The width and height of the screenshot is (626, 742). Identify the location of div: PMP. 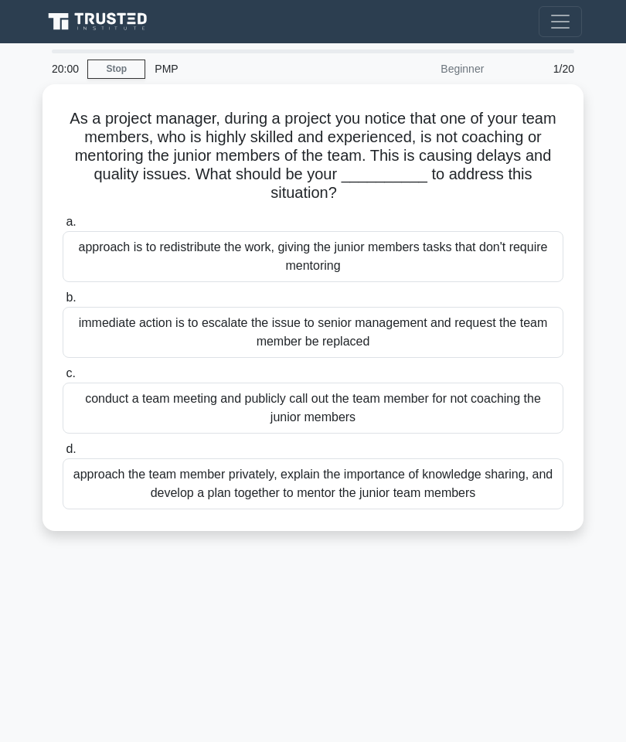
(251, 69).